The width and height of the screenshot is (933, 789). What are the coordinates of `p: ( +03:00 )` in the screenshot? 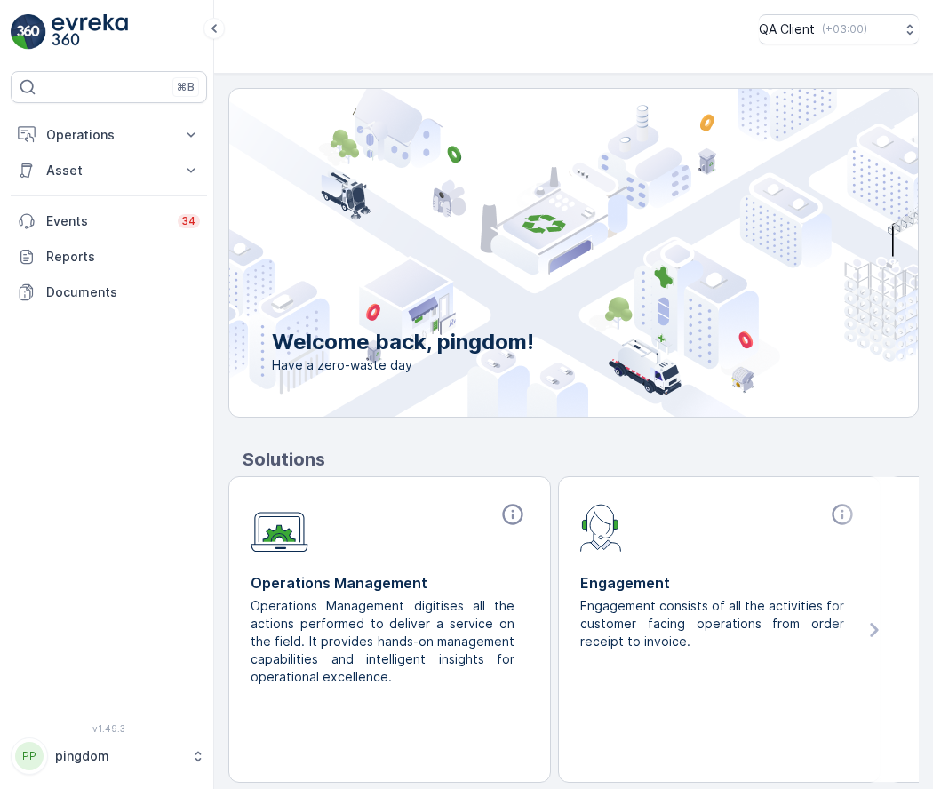 It's located at (844, 29).